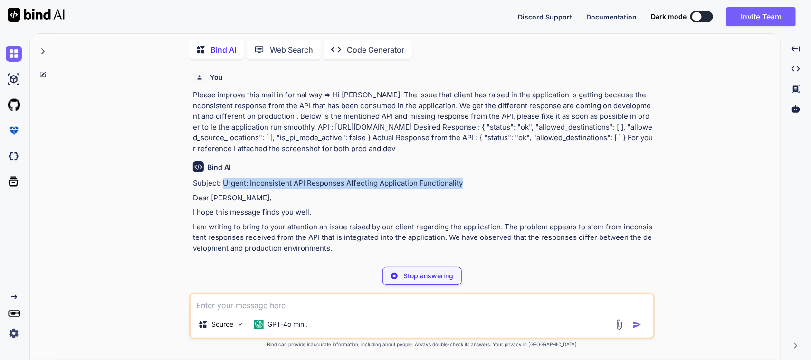 The height and width of the screenshot is (360, 811). Describe the element at coordinates (423, 274) in the screenshot. I see `p: The specific API in question is as follows:` at that location.